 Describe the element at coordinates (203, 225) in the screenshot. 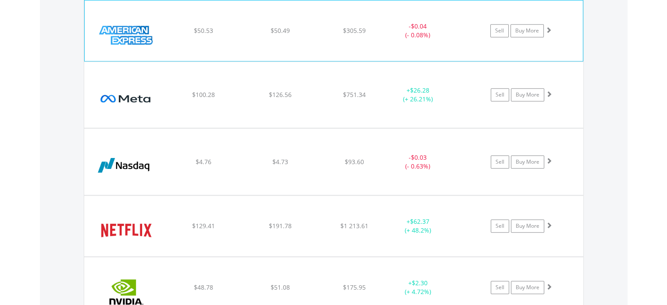

I see `span: $129.41` at that location.